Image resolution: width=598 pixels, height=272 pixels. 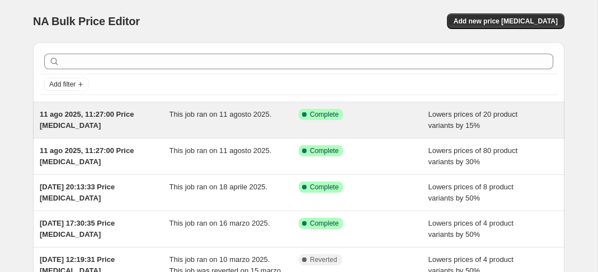 I want to click on span: Add filter, so click(x=62, y=84).